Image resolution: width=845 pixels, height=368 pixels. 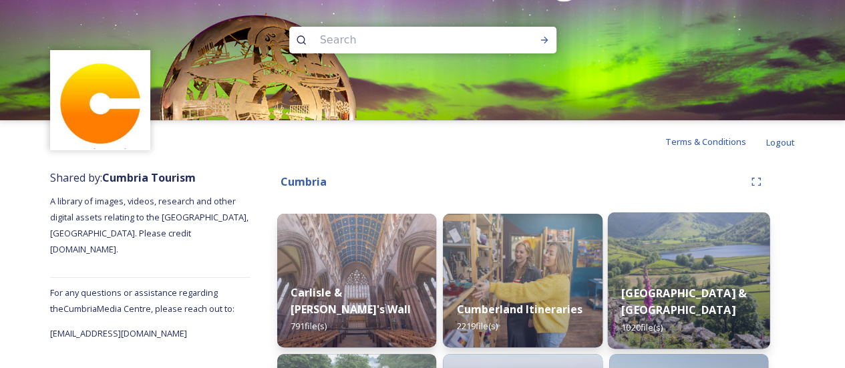 I want to click on strong: Cumbria, so click(x=303, y=182).